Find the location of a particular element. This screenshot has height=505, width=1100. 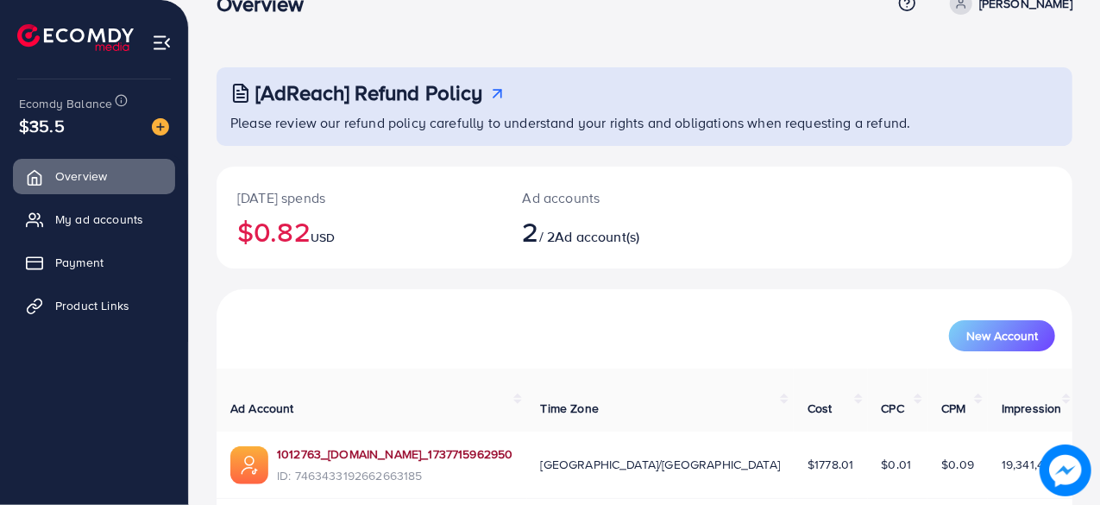

span: $35.5 is located at coordinates (41, 125).